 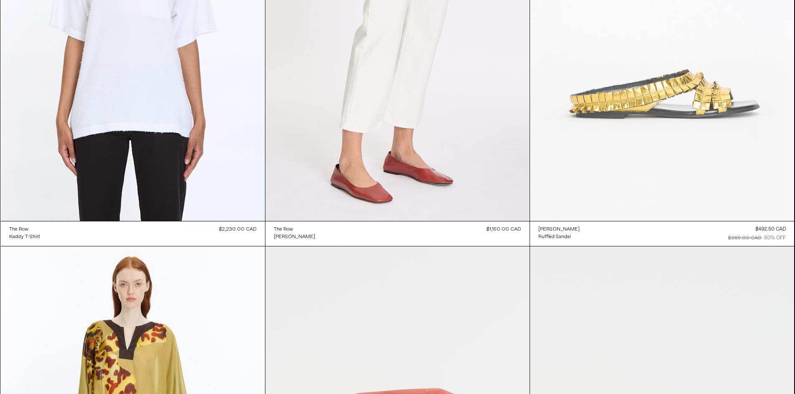 What do you see at coordinates (238, 230) in the screenshot?
I see `div: $2,230.00 CAD` at bounding box center [238, 230].